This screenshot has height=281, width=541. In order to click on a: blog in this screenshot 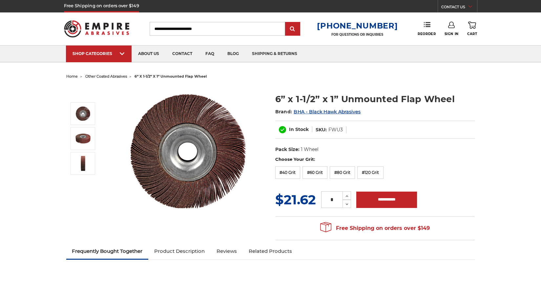, I will do `click(233, 54)`.